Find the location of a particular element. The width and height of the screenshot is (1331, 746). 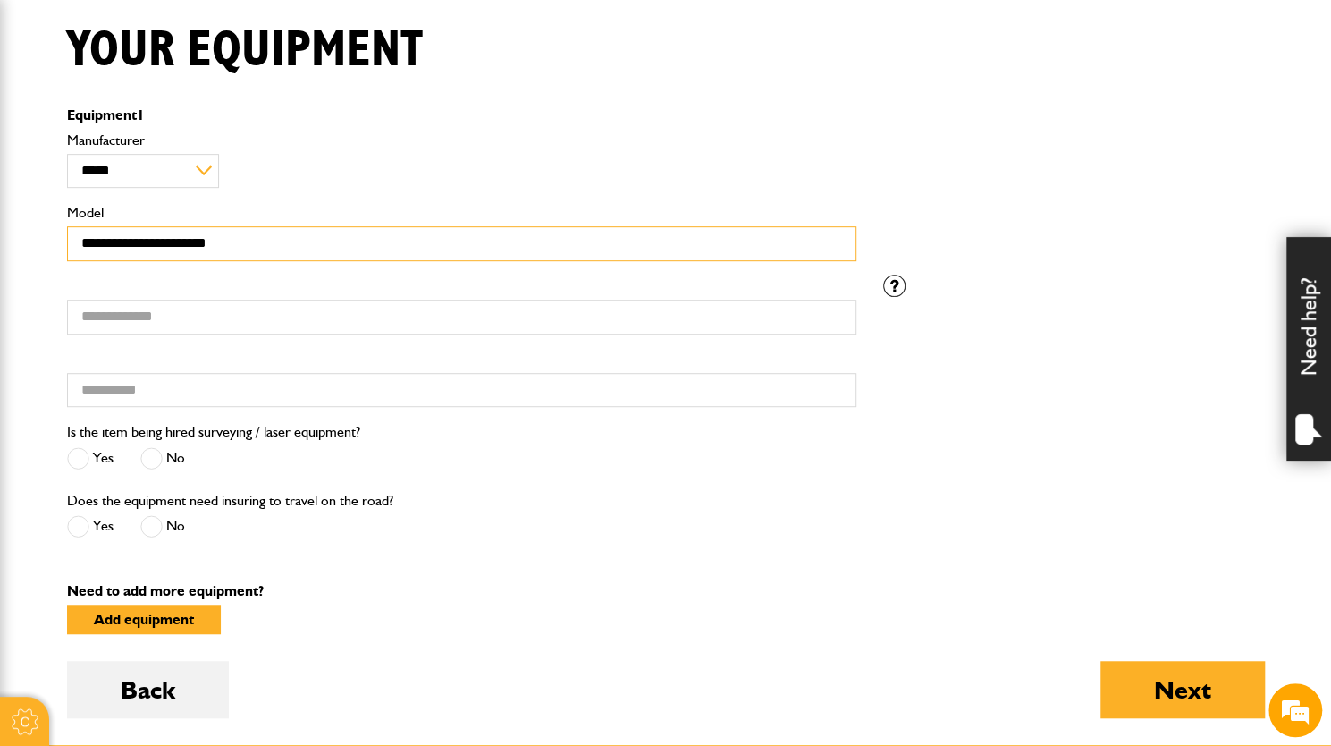

p: Need to add more equipment? is located at coordinates (666, 591).